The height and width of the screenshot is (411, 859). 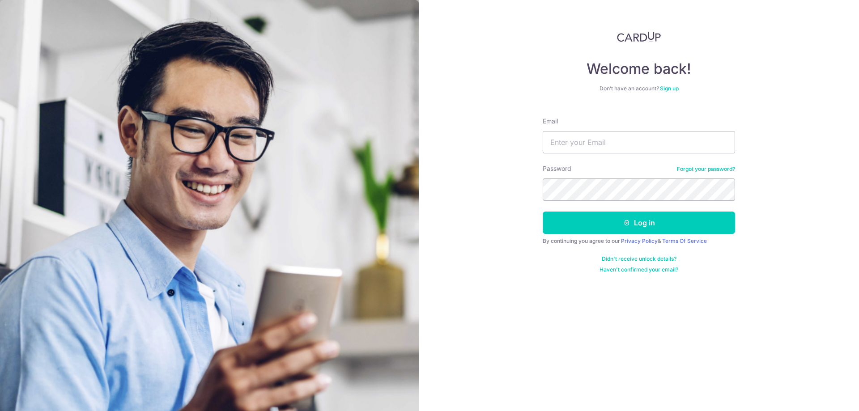 I want to click on a: Haven't confirmed your email?, so click(x=639, y=270).